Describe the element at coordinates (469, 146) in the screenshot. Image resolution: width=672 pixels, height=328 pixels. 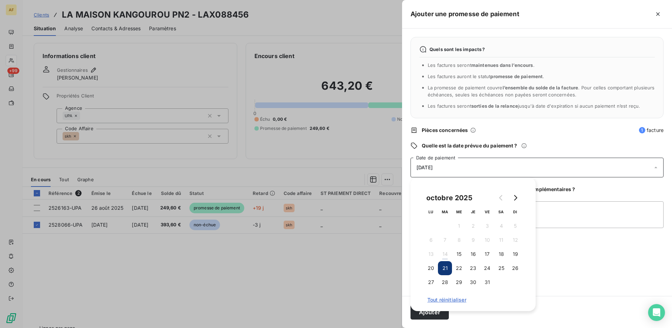
I see `span: Quelle est la date prévue du paiement ?` at that location.